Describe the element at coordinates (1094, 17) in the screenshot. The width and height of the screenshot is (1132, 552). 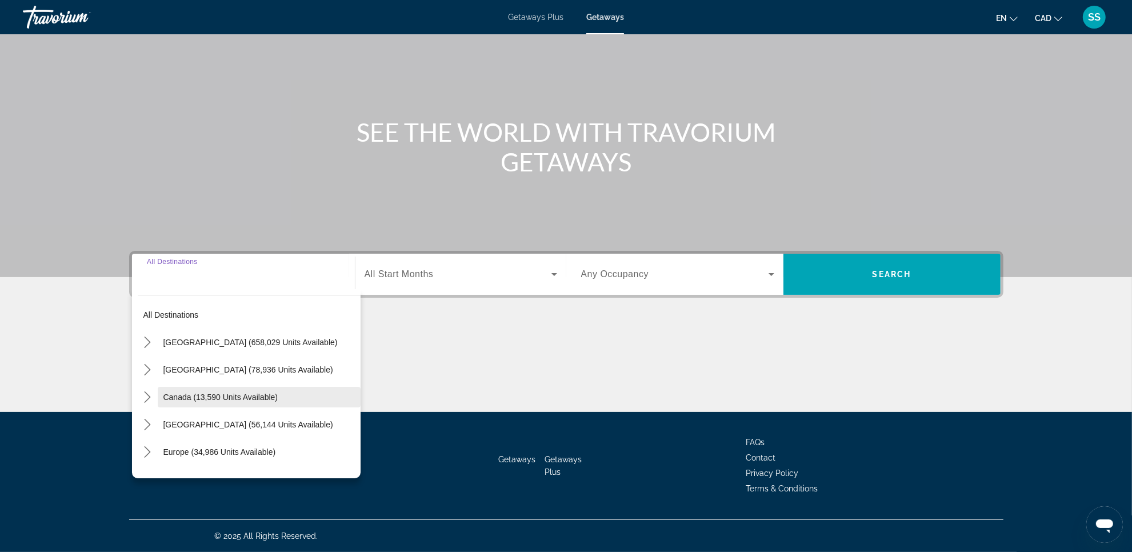
I see `span: SS` at that location.